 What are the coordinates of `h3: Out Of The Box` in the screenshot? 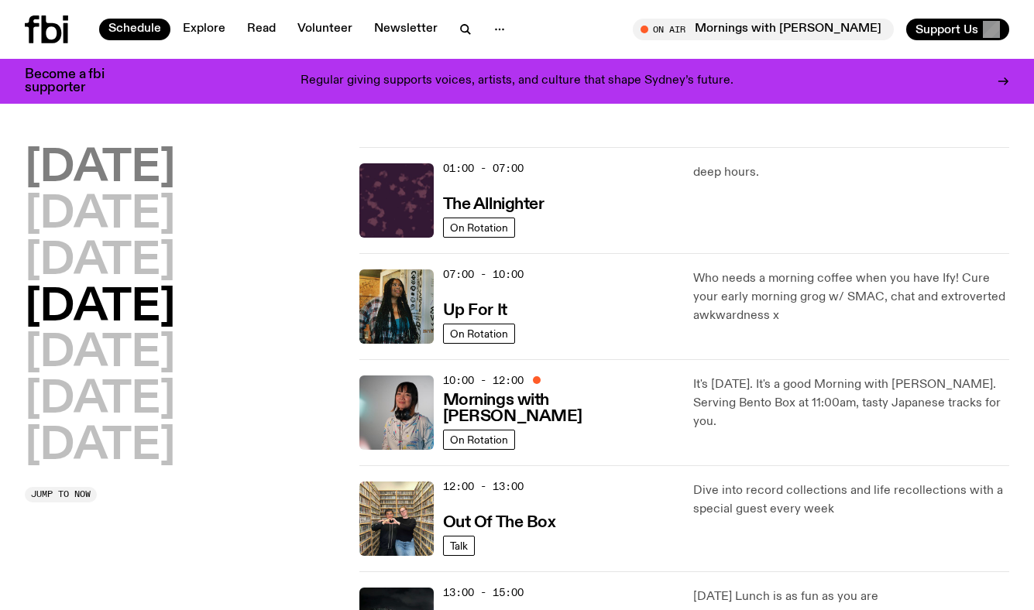 It's located at (500, 523).